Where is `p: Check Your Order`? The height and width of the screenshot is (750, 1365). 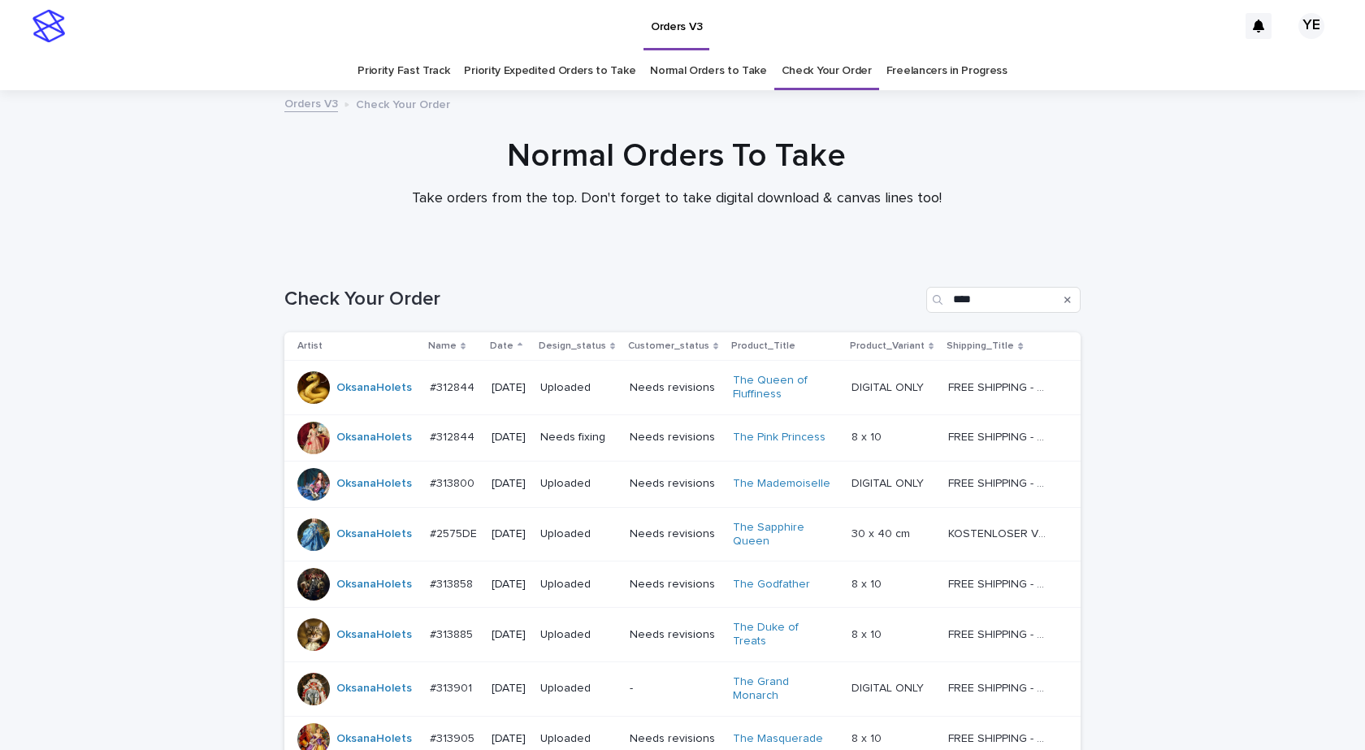
p: Check Your Order is located at coordinates (403, 103).